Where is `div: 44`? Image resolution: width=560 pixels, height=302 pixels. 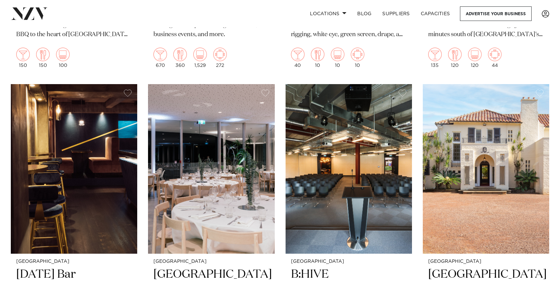
div: 44 is located at coordinates (494, 58).